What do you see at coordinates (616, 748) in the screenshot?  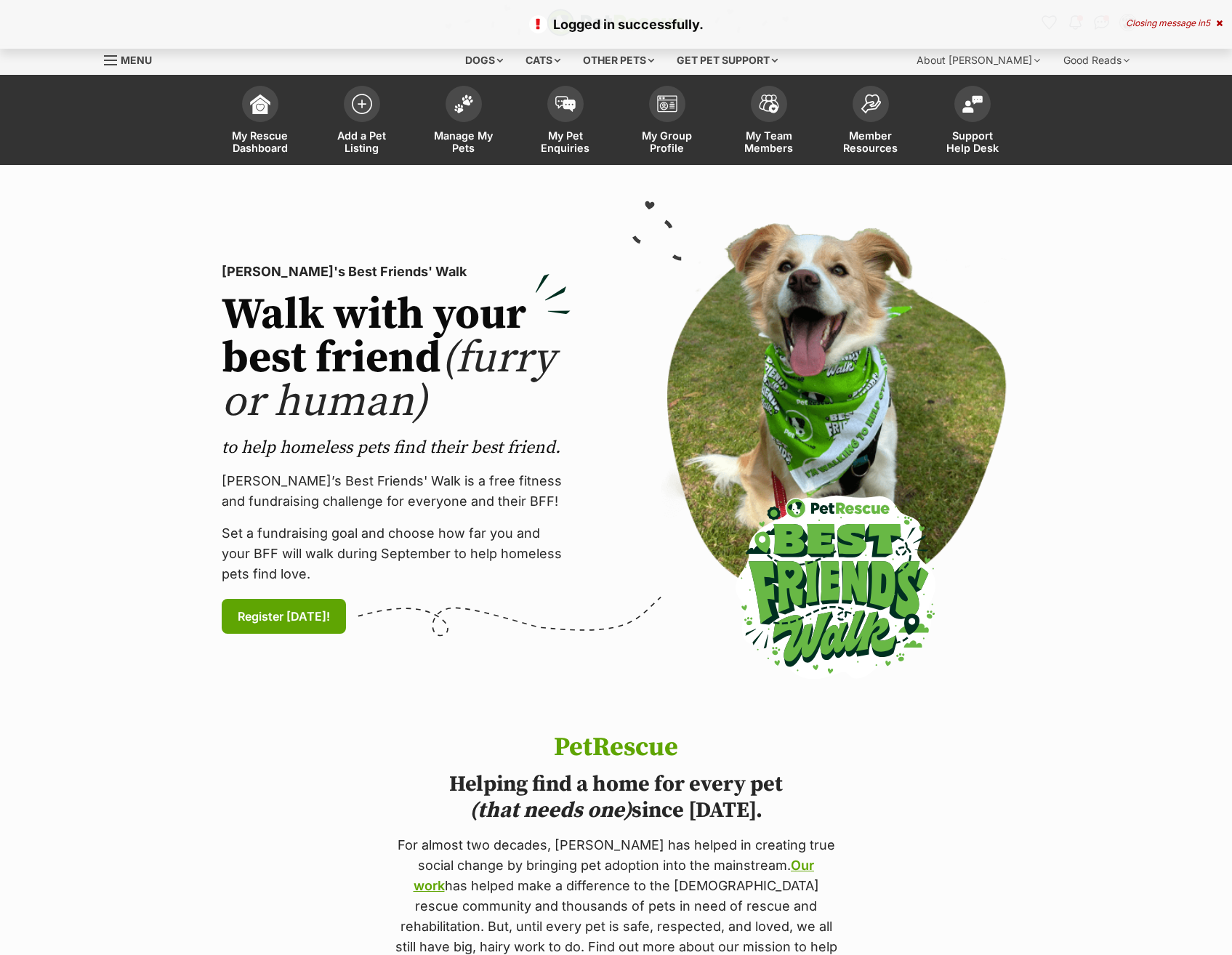 I see `h1: PetRescue` at bounding box center [616, 748].